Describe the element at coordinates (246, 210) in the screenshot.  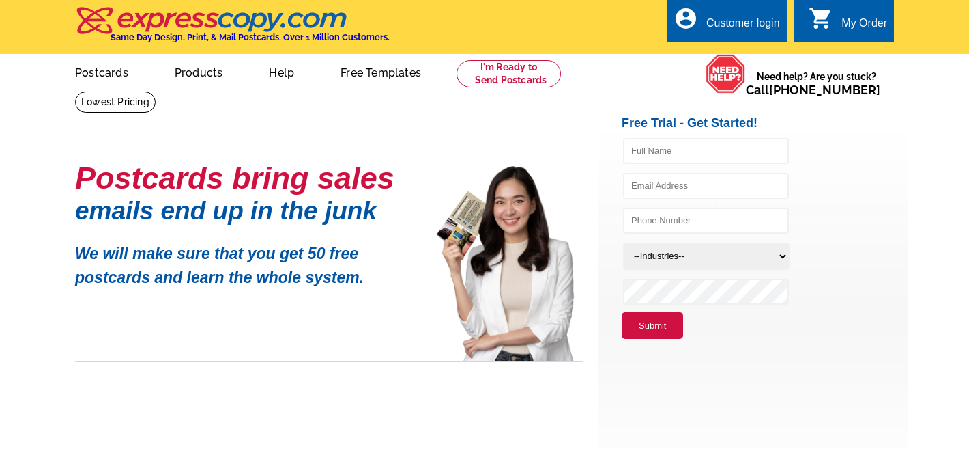
I see `h1: emails end up in the junk` at that location.